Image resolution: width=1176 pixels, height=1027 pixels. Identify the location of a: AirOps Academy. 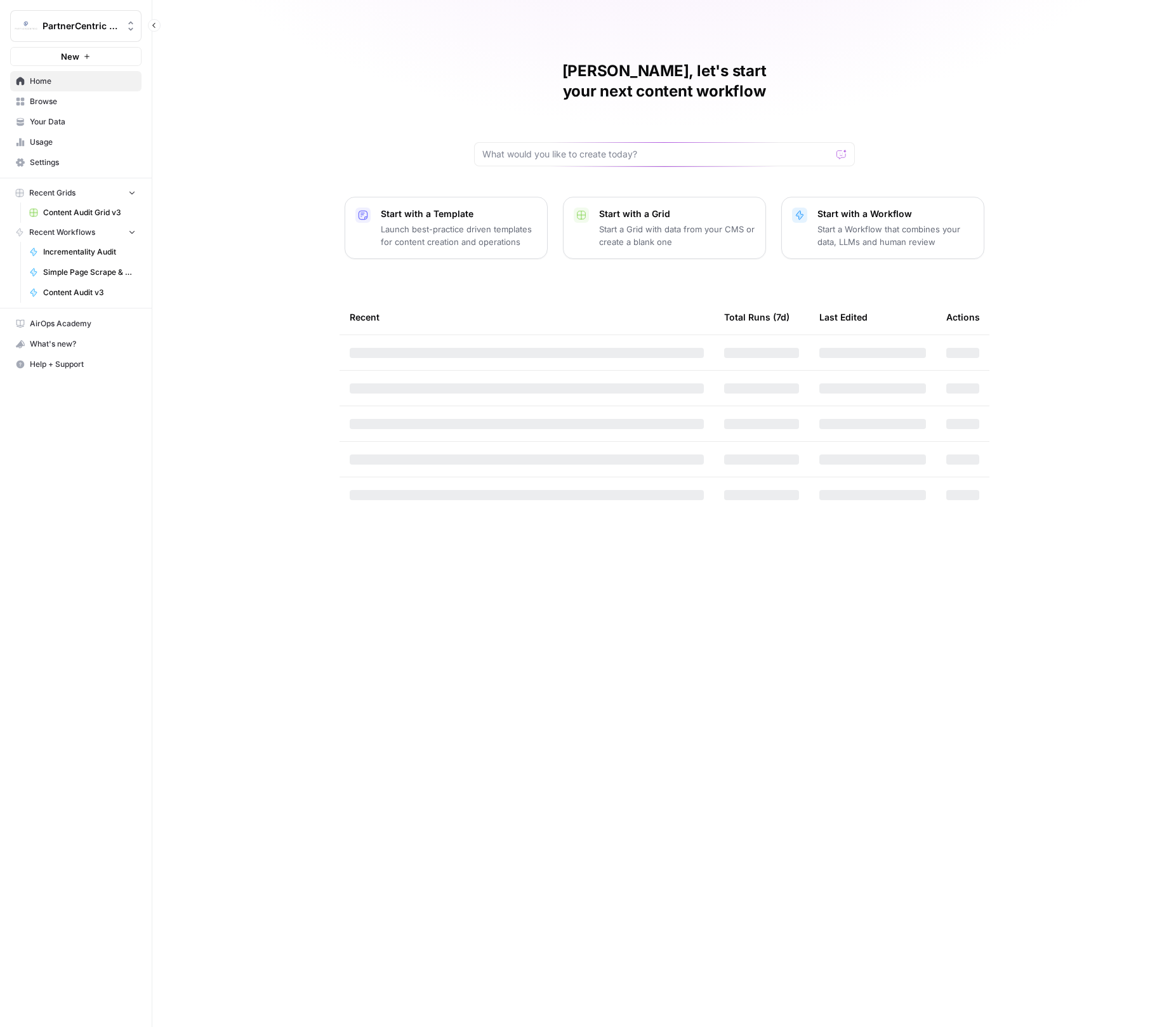
(76, 324).